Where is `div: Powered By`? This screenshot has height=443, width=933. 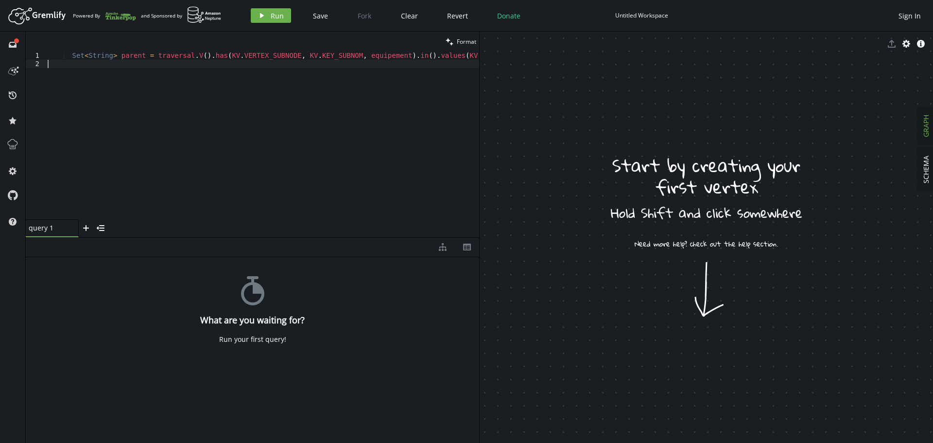 div: Powered By is located at coordinates (104, 16).